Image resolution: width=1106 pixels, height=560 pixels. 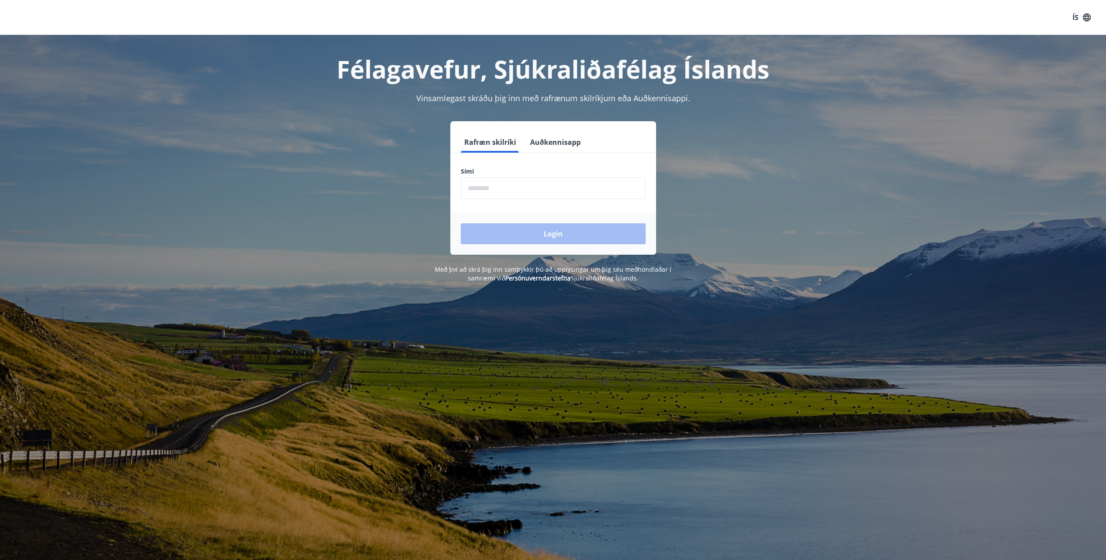 What do you see at coordinates (553, 273) in the screenshot?
I see `span: Með því að skrá þig inn samþykkir þú að upplýsingar um þig séu meðhöndlaðar í samræmi við Sjúkral...` at bounding box center [553, 273].